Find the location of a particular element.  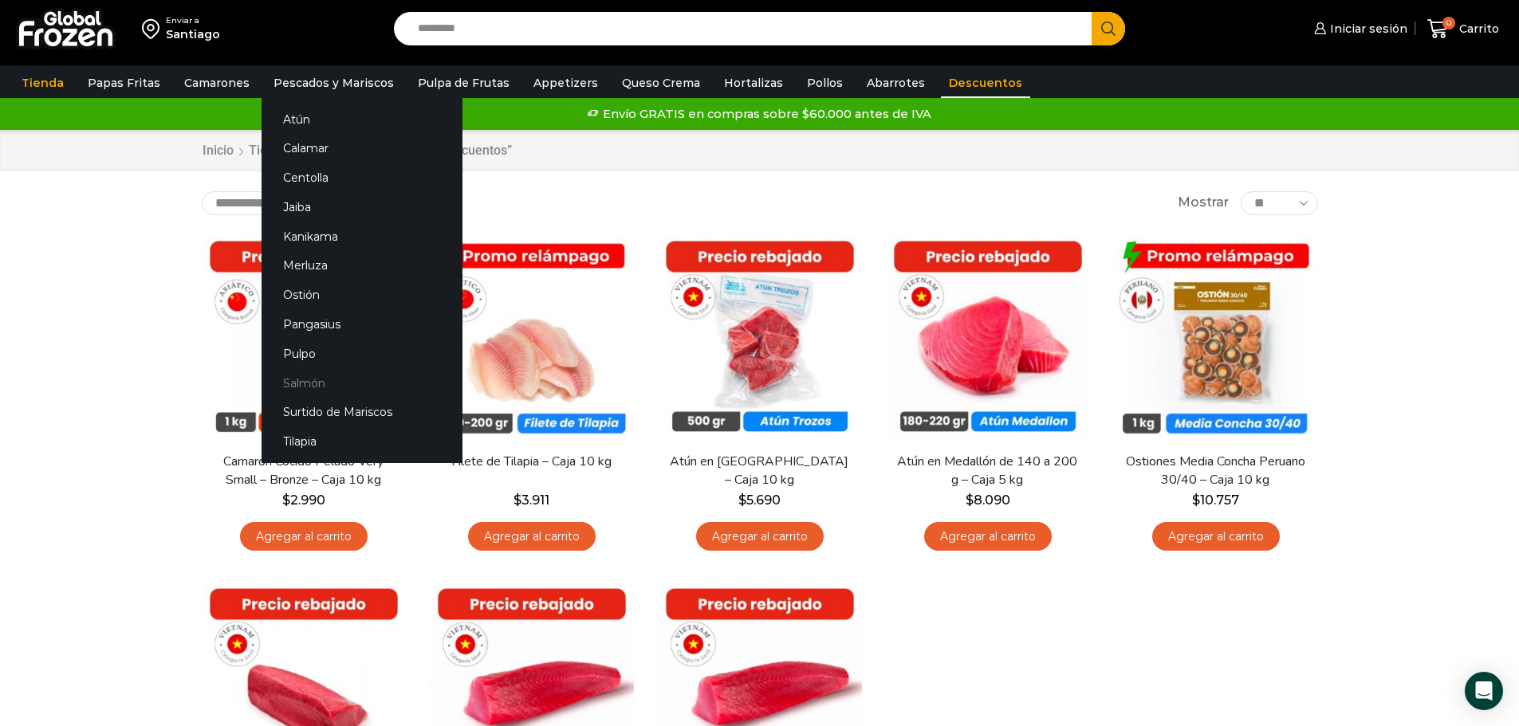

a: Pulpa de Frutas is located at coordinates (463, 83).